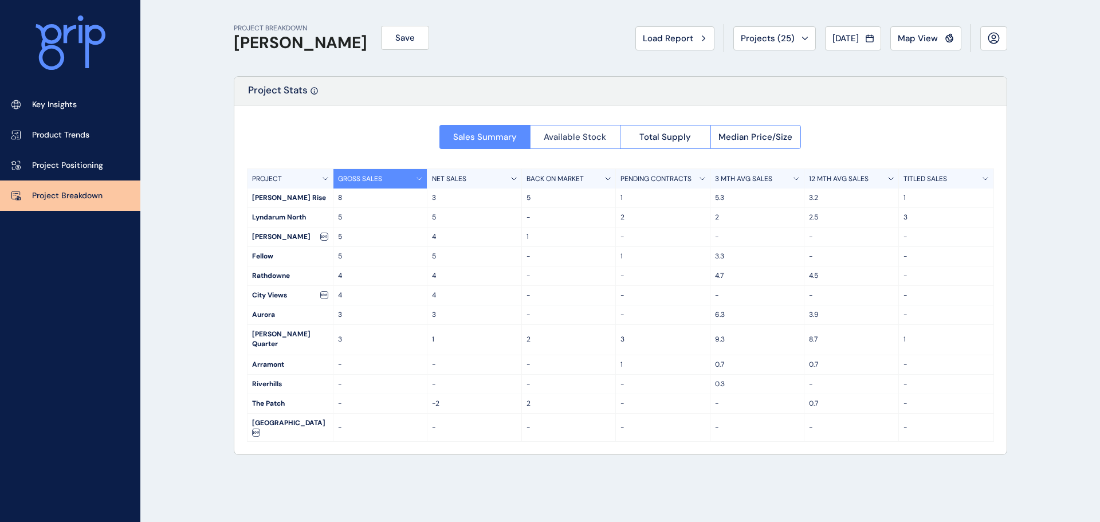 This screenshot has width=1100, height=522. I want to click on p: 6.3, so click(757, 315).